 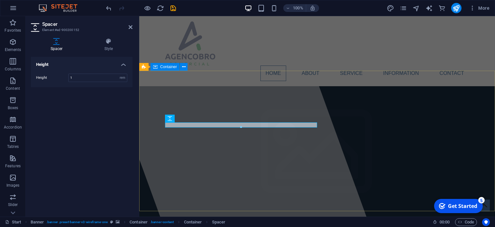 What do you see at coordinates (479, 8) in the screenshot?
I see `span: More` at bounding box center [479, 8].